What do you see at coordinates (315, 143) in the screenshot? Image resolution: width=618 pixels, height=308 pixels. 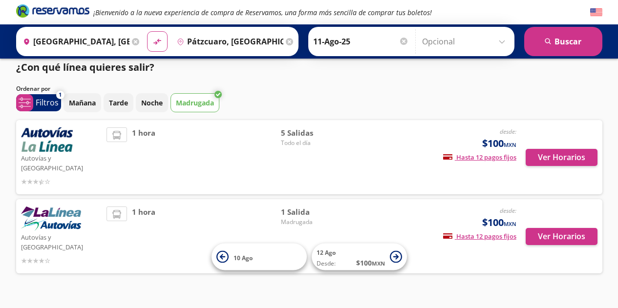 I see `span: Todo el día` at bounding box center [315, 143].